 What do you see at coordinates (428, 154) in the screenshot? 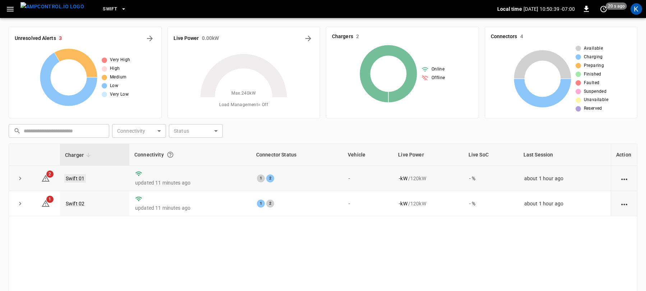
I see `th: Live Power` at bounding box center [428, 154].